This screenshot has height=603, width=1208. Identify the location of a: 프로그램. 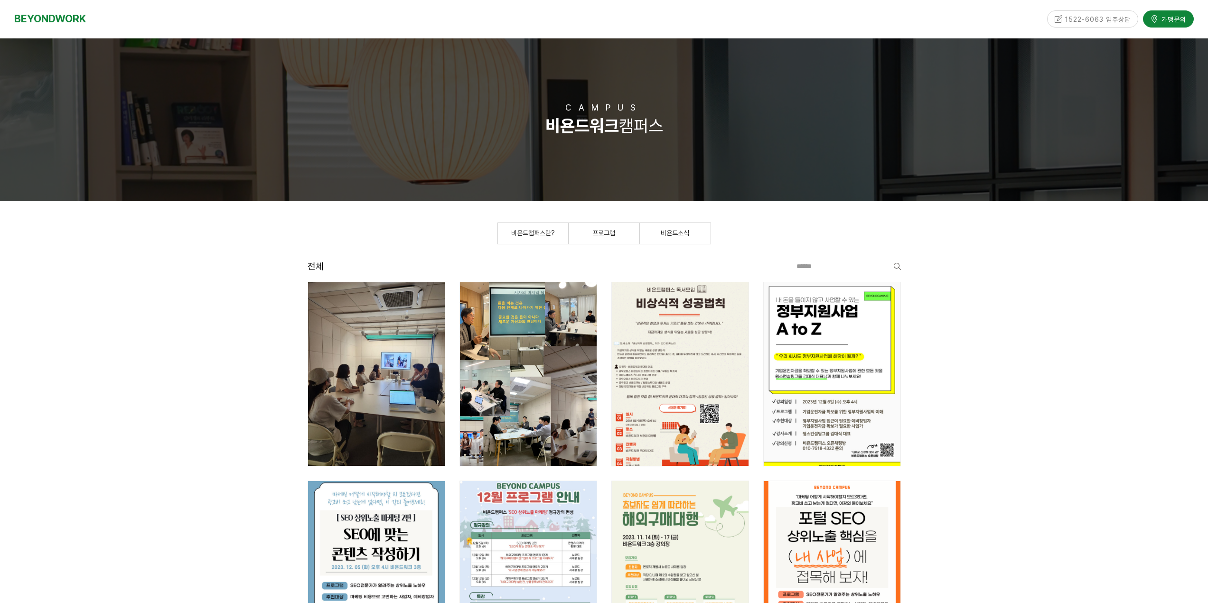
(604, 234).